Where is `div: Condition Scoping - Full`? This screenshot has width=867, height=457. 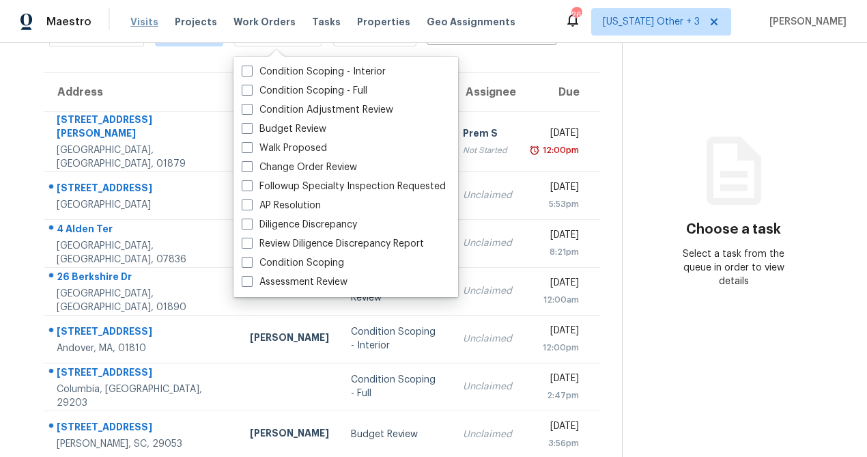
div: Condition Scoping - Full is located at coordinates (396, 386).